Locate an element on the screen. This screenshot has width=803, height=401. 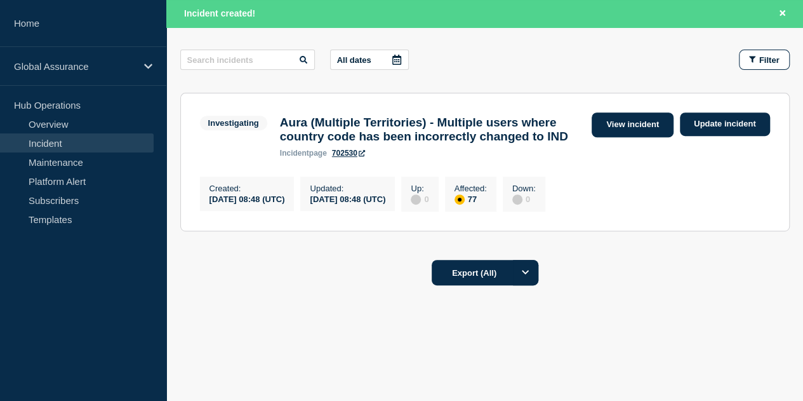
div: affected is located at coordinates (460, 199).